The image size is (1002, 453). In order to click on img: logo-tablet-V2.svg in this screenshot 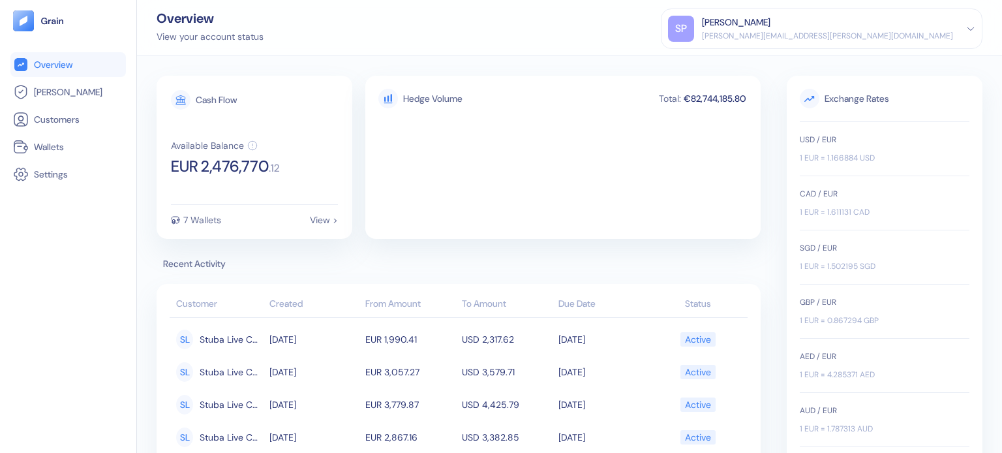, I will do `click(23, 21)`.